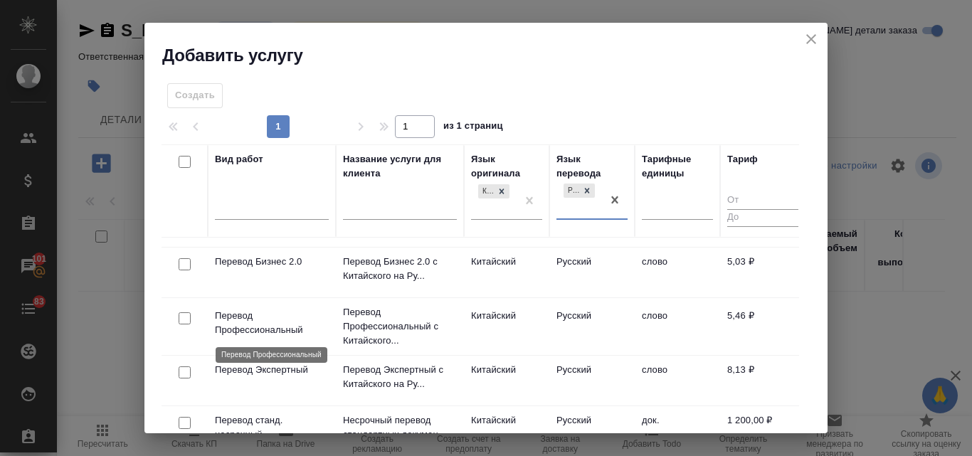 This screenshot has height=456, width=972. What do you see at coordinates (272, 428) in the screenshot?
I see `p: Перевод станд. несрочный` at bounding box center [272, 428].